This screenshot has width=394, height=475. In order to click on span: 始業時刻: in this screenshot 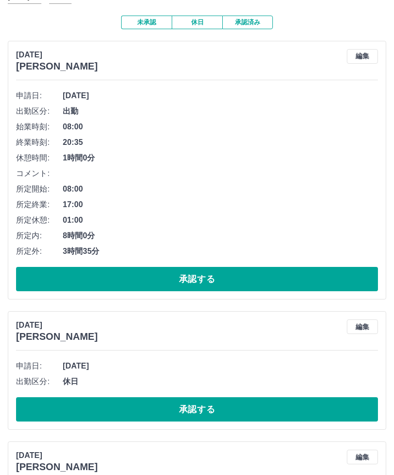, I will do `click(39, 127)`.